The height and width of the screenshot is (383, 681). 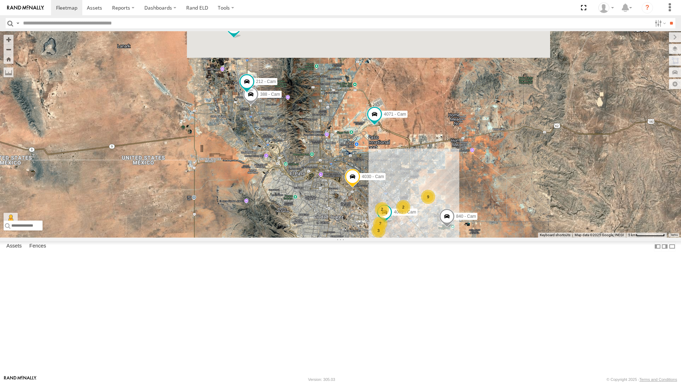 What do you see at coordinates (14, 247) in the screenshot?
I see `label: Assets` at bounding box center [14, 247].